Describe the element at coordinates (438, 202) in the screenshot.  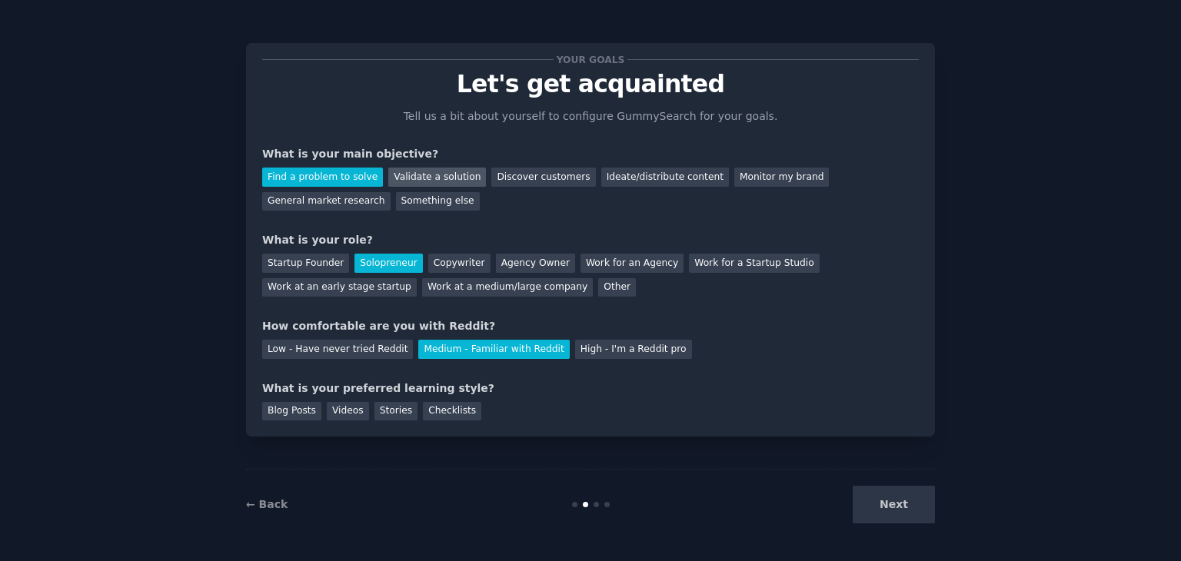
I see `div: Something else` at that location.